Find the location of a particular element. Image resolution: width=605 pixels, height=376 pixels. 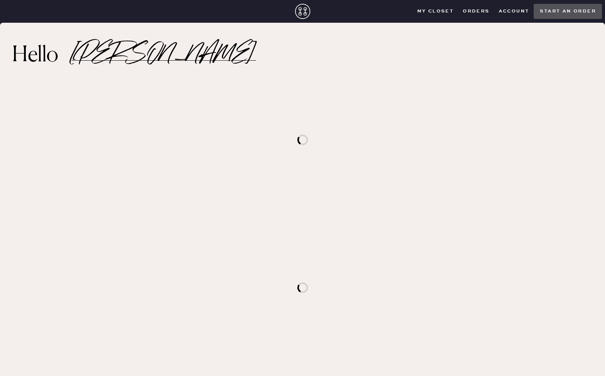

button: Account is located at coordinates (514, 11).